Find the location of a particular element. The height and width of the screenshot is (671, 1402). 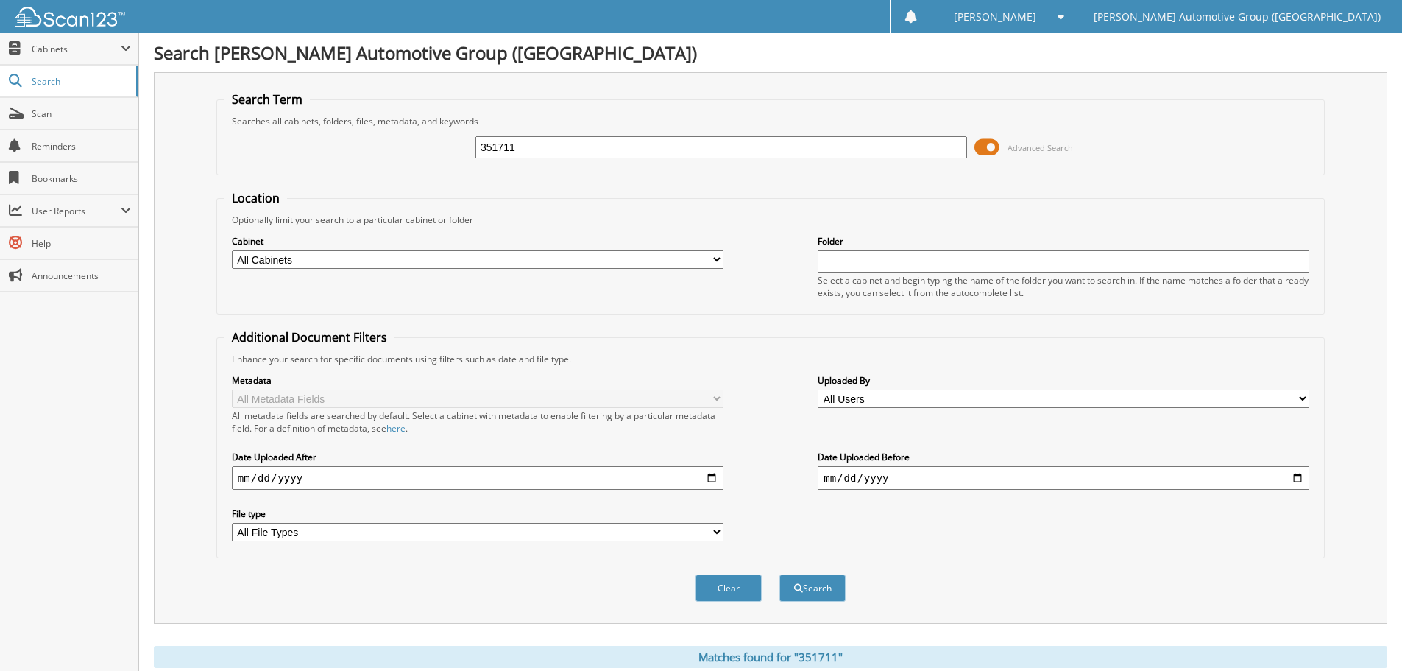

div: Optionally limit your search to a particular cabinet or folder is located at coordinates (771, 219).